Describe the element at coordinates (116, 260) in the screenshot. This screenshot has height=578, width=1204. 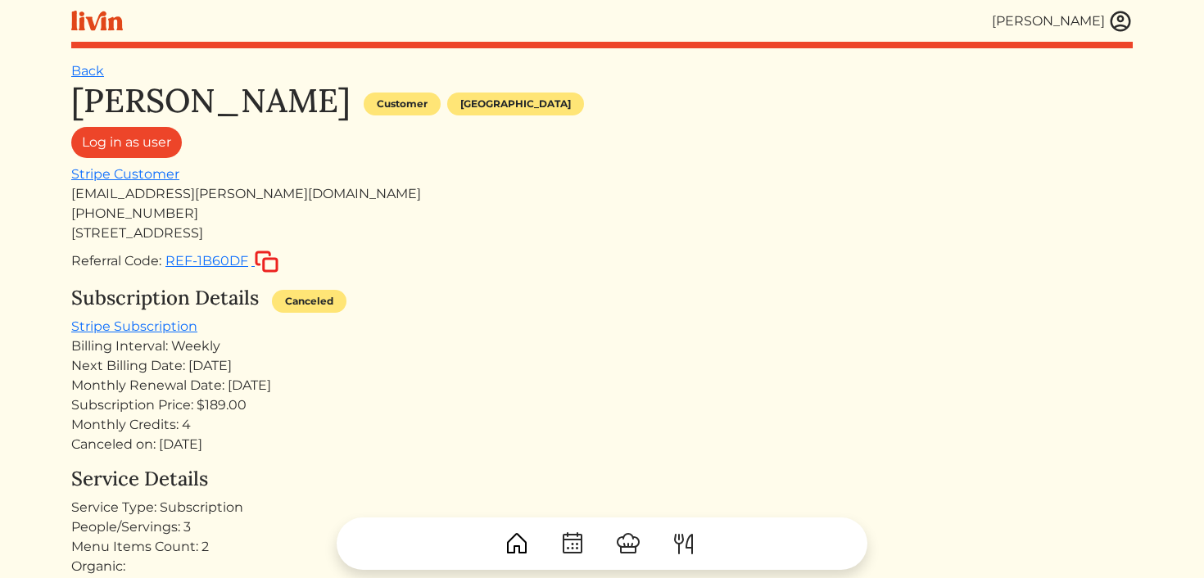
I see `span: Referral Code:` at that location.